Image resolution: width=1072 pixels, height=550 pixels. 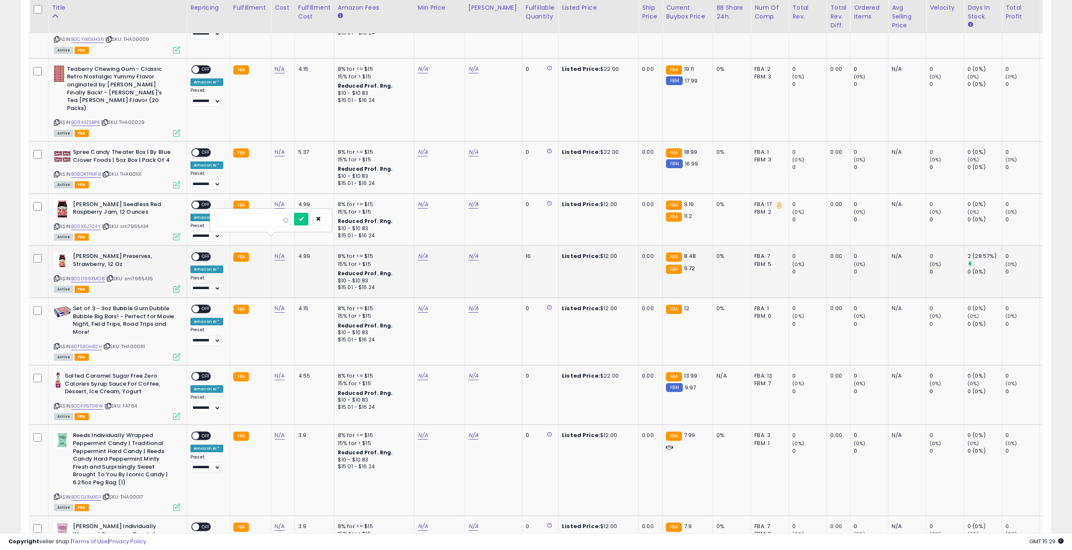 What do you see at coordinates (87, 406) in the screenshot?
I see `a: B0DFP6T98W` at bounding box center [87, 406].